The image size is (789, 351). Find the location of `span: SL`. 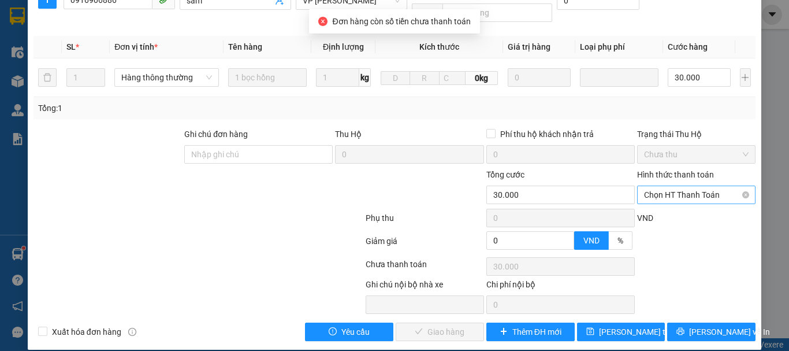

span: SL is located at coordinates (71, 47).